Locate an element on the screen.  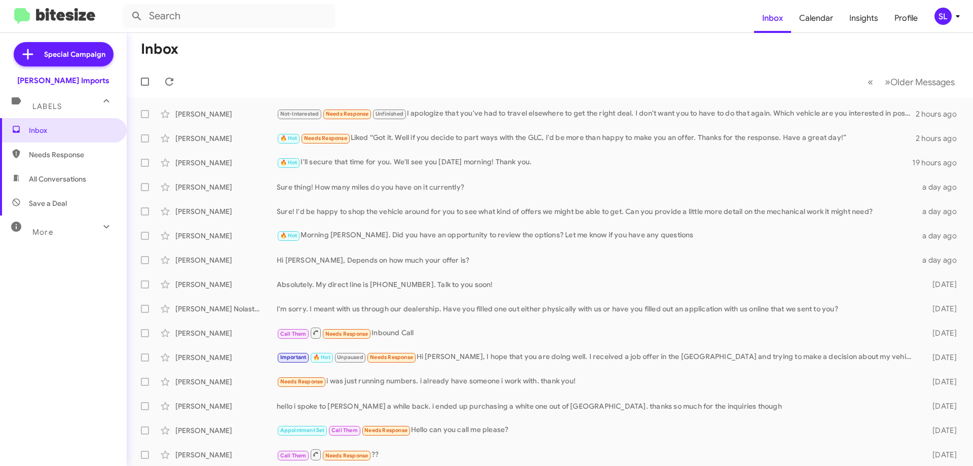
a: Special Campaign is located at coordinates (63, 54).